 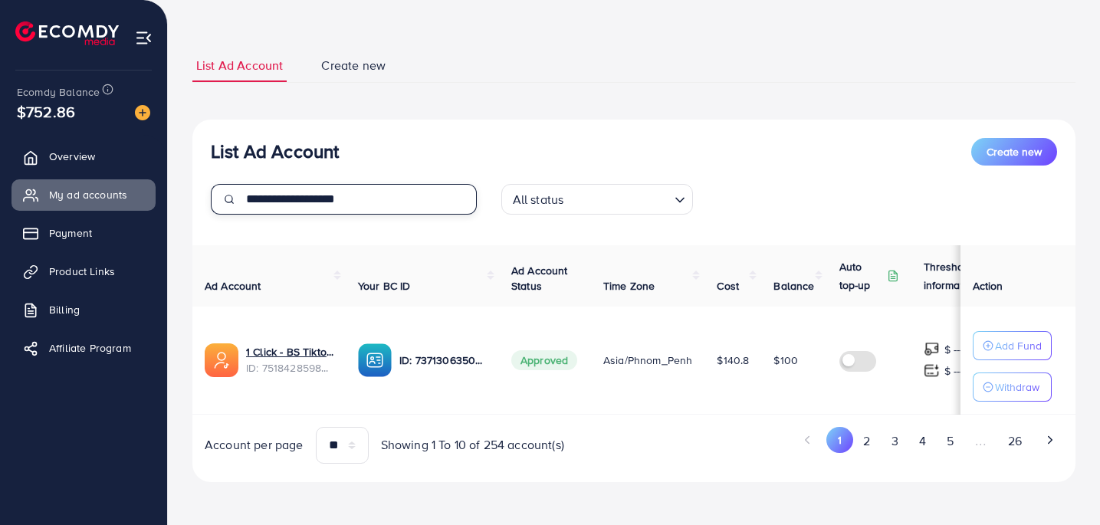 I want to click on span: Time Zone, so click(x=629, y=286).